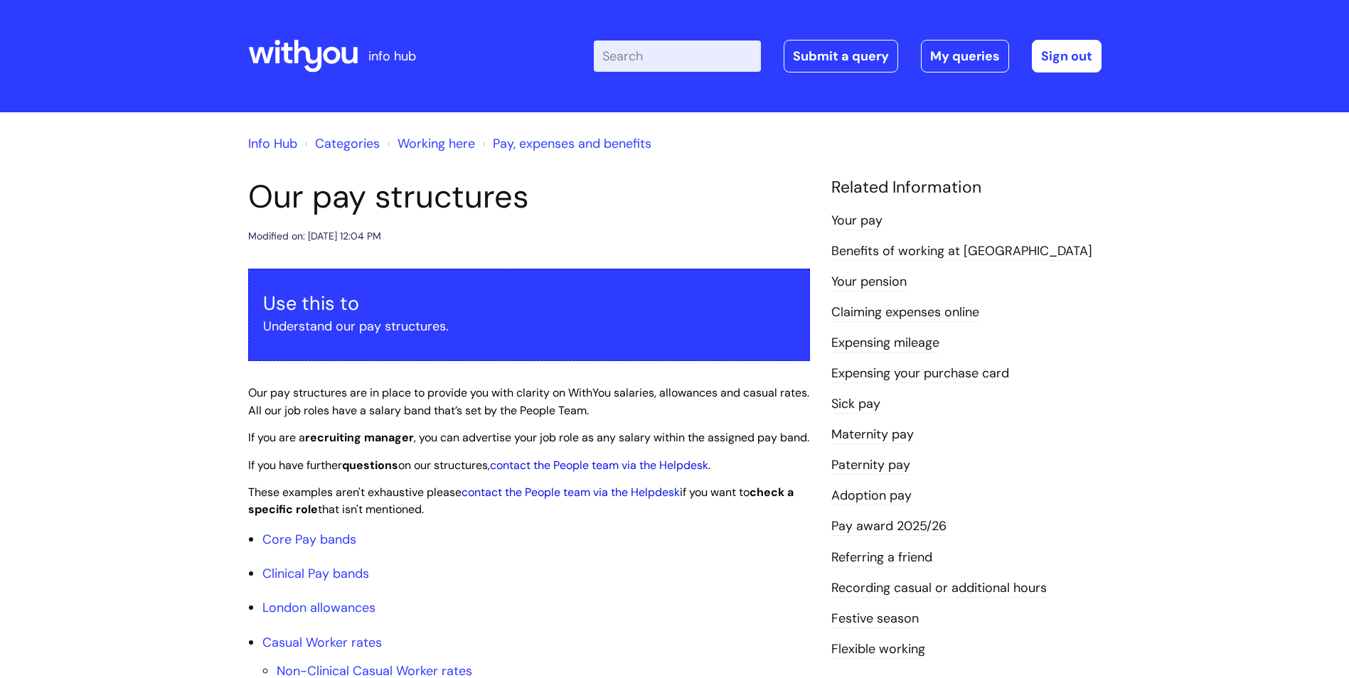  What do you see at coordinates (905, 313) in the screenshot?
I see `a: Claiming expenses online` at bounding box center [905, 313].